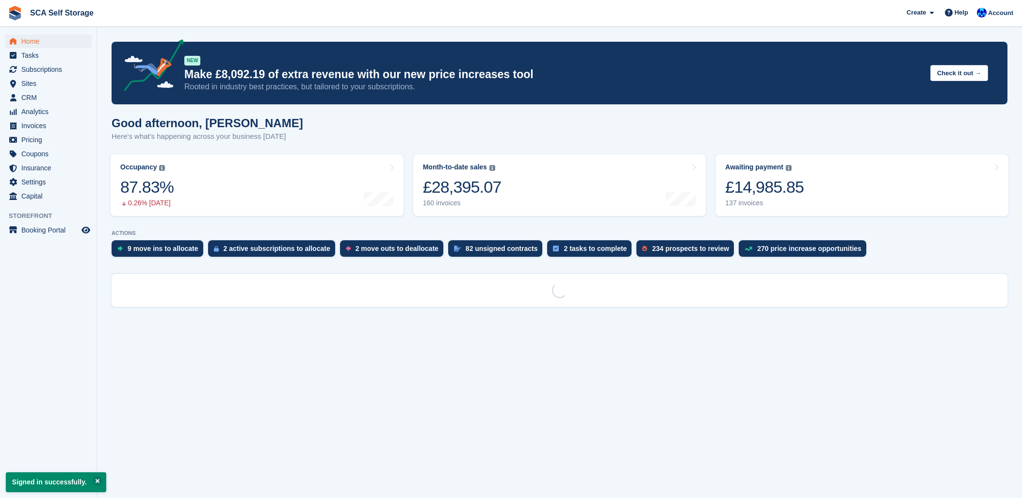 The height and width of the screenshot is (498, 1022). What do you see at coordinates (147, 187) in the screenshot?
I see `div: 87.83%` at bounding box center [147, 187].